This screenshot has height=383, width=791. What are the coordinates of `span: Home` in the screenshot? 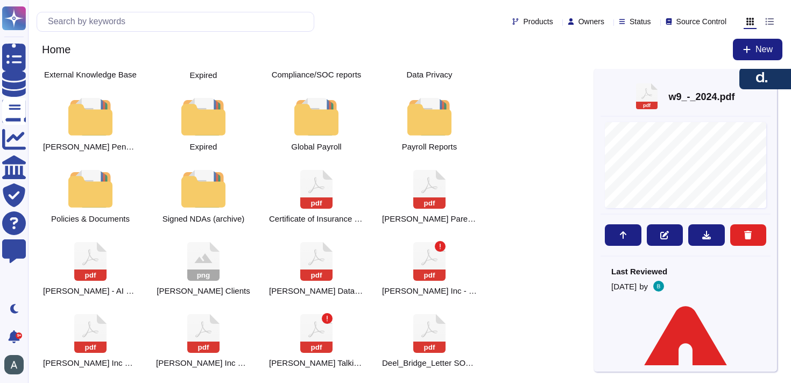 It's located at (56, 50).